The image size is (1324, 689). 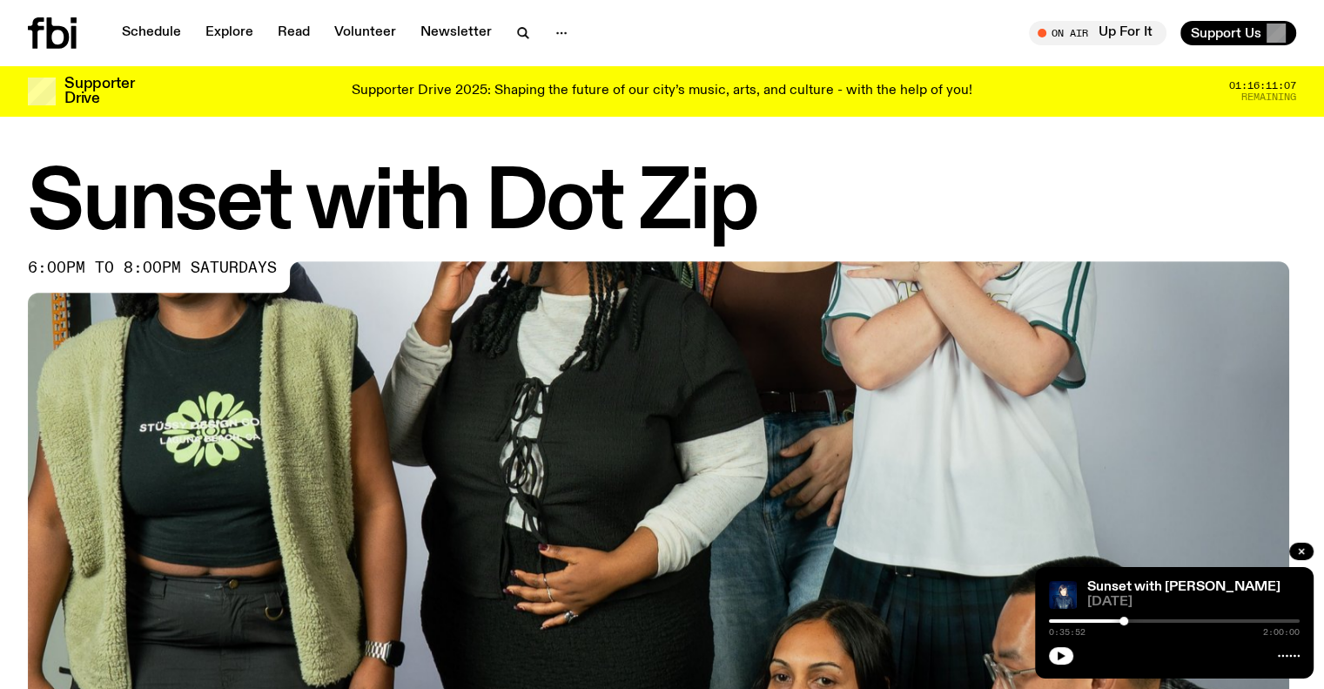 I want to click on button: Support Us, so click(x=1238, y=33).